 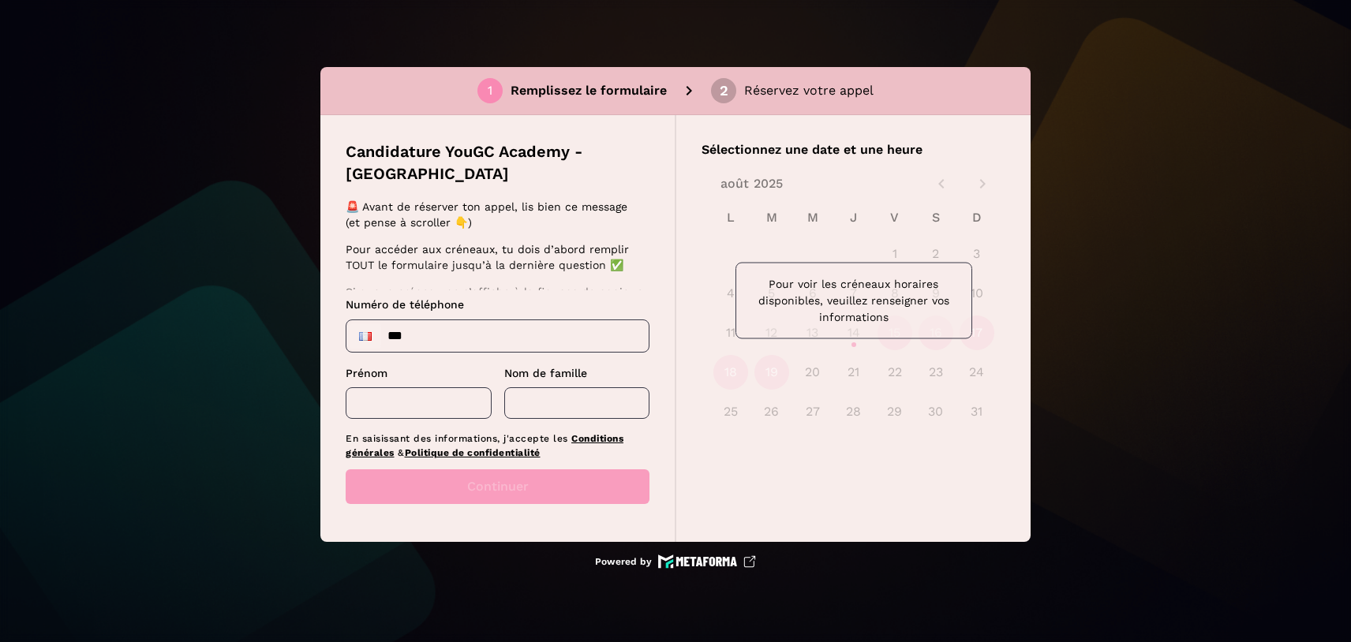 What do you see at coordinates (405, 305) in the screenshot?
I see `span: Numéro de téléphone` at bounding box center [405, 305].